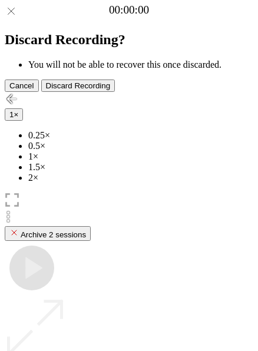 The width and height of the screenshot is (258, 351). What do you see at coordinates (48, 233) in the screenshot?
I see `button: Archive 2 sessions` at bounding box center [48, 233].